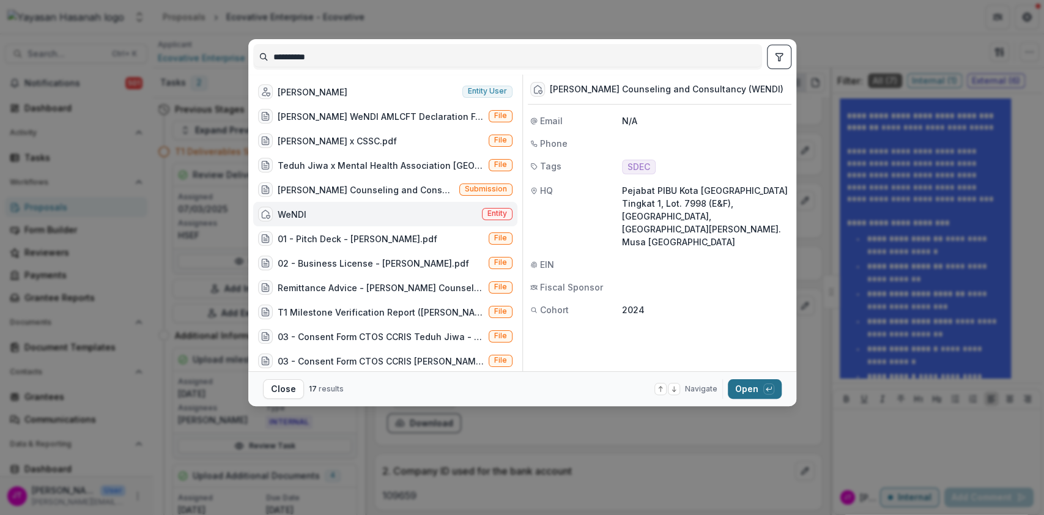 This screenshot has height=515, width=1044. I want to click on span: EIN, so click(547, 264).